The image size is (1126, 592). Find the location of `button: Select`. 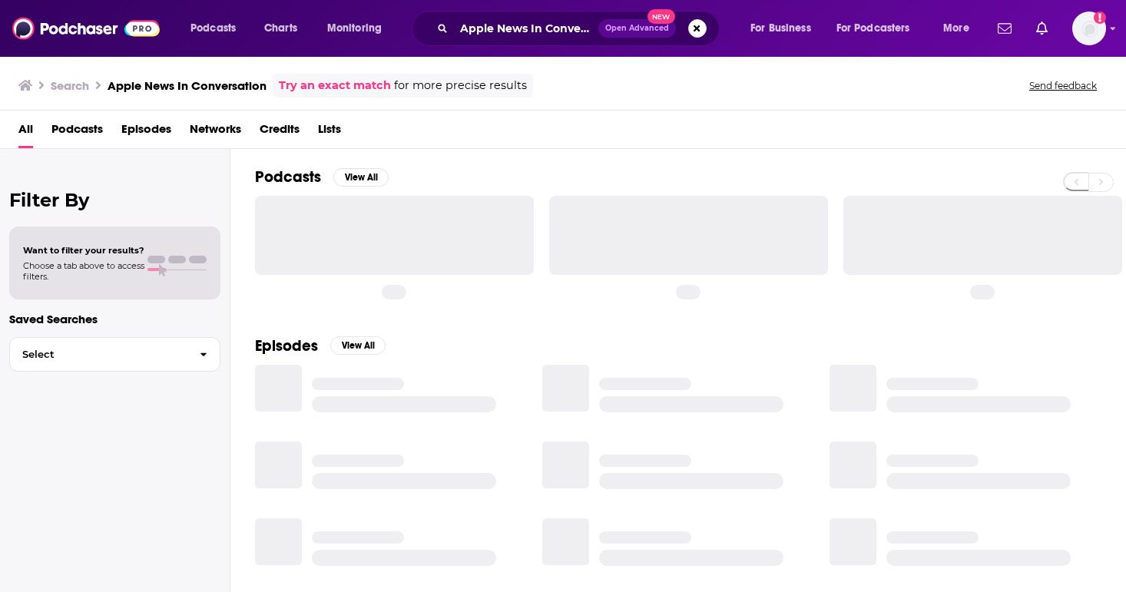

button: Select is located at coordinates (114, 354).